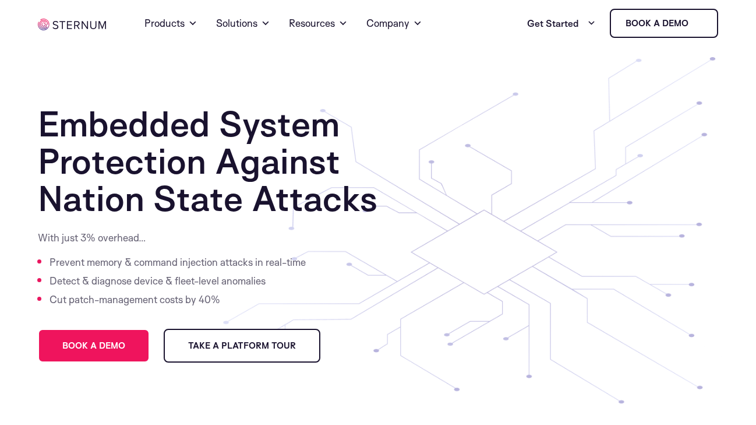  What do you see at coordinates (171, 23) in the screenshot?
I see `a: Products` at bounding box center [171, 23].